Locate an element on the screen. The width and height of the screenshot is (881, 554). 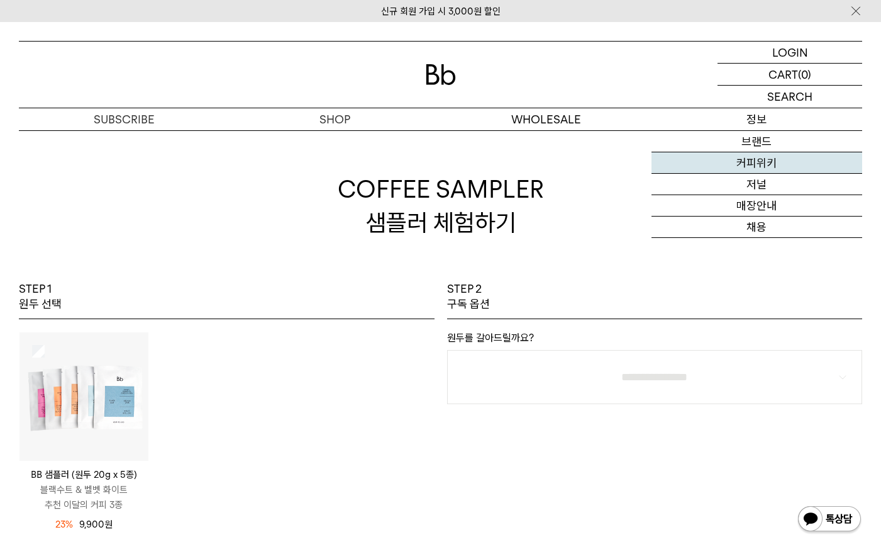
a: 매장안내 is located at coordinates (757, 206).